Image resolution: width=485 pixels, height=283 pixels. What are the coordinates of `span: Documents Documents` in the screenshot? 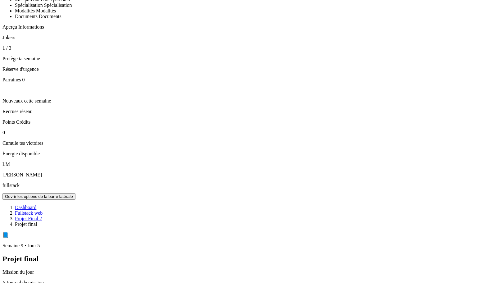 It's located at (38, 16).